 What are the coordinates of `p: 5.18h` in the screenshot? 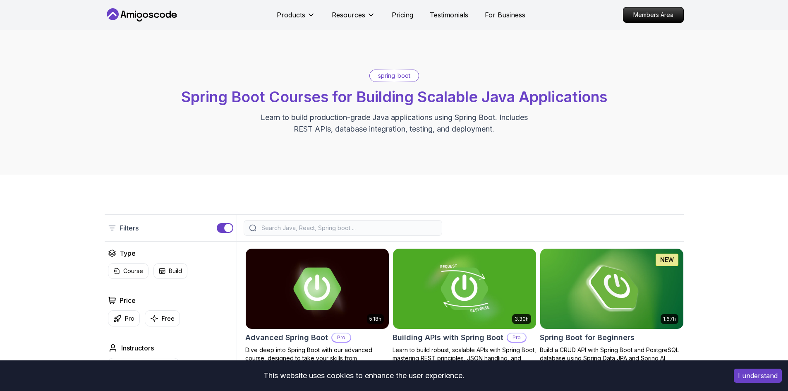 It's located at (375, 319).